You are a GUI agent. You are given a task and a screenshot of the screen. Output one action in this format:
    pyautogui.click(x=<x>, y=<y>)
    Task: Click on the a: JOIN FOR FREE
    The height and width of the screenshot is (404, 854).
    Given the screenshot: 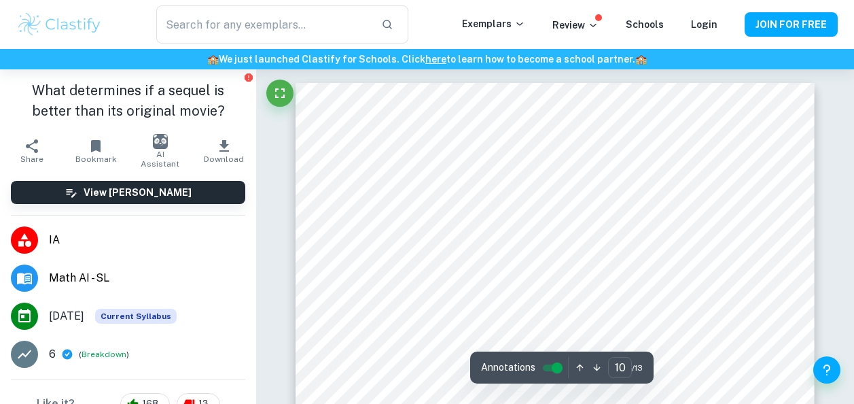 What is the action you would take?
    pyautogui.click(x=791, y=24)
    